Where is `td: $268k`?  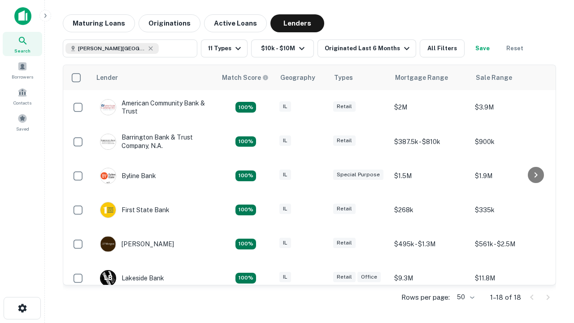
td: $268k is located at coordinates (430, 210).